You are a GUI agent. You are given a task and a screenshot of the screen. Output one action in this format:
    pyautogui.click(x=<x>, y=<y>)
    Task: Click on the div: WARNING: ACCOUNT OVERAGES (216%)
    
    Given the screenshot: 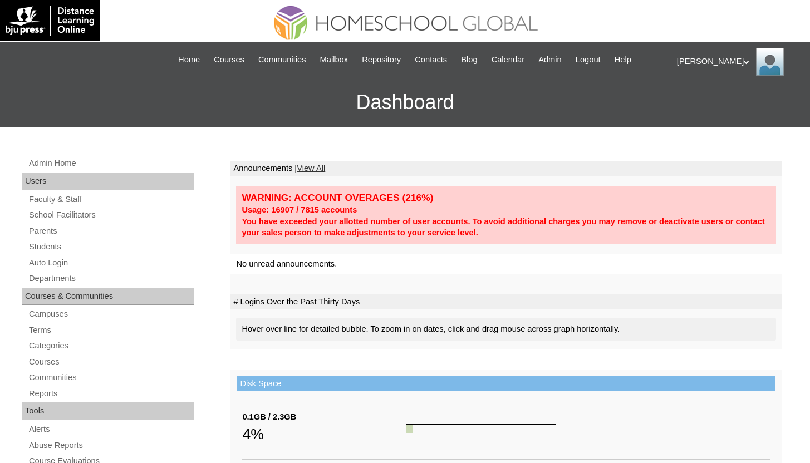 What is the action you would take?
    pyautogui.click(x=506, y=198)
    